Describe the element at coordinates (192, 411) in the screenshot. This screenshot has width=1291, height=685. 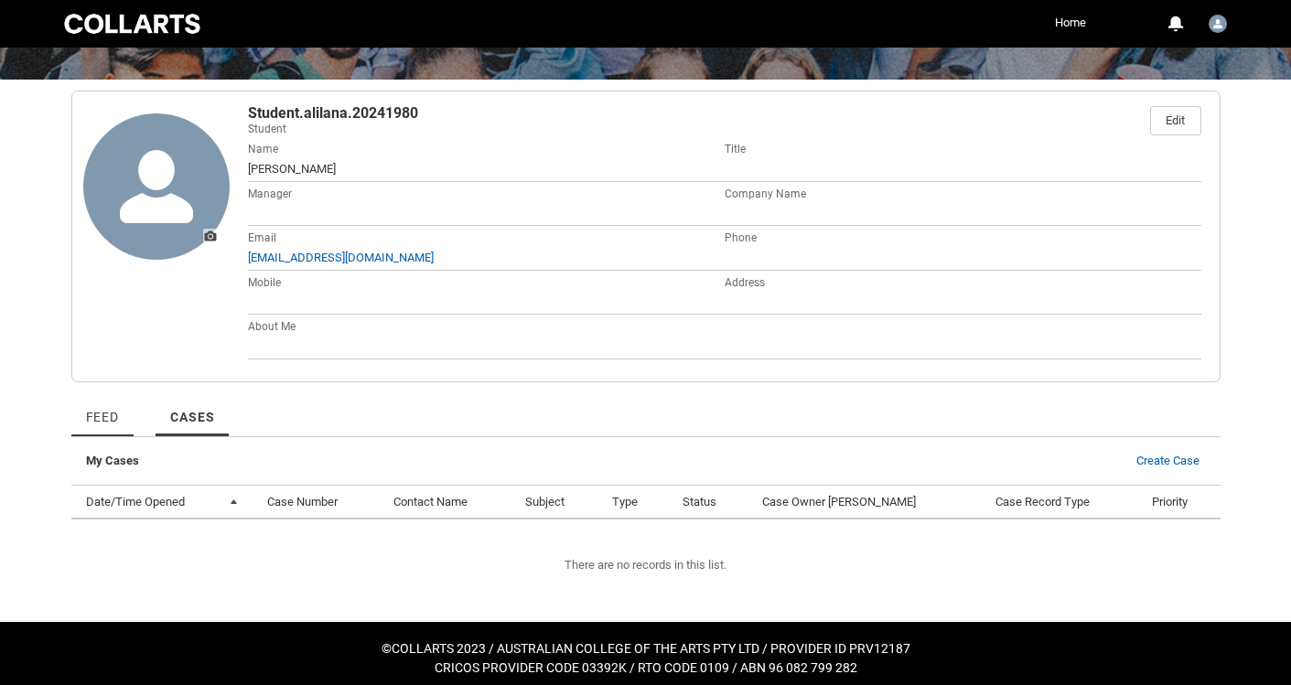
I see `a: Cases` at that location.